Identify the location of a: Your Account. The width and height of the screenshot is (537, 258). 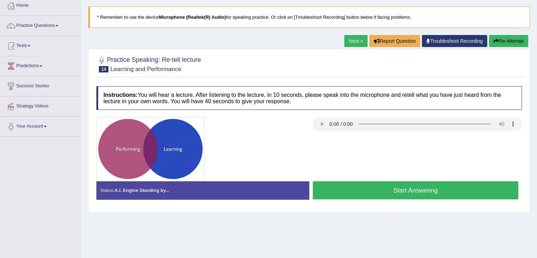
(41, 125).